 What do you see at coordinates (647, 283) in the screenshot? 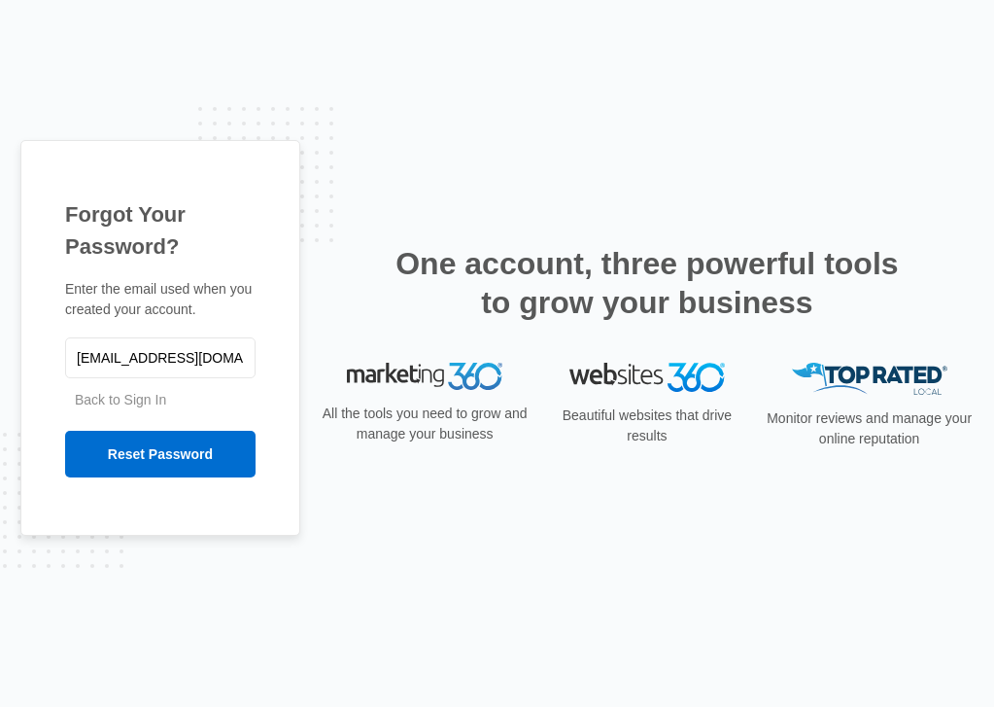
I see `h2: One account, three powerful tools to grow your business` at bounding box center [647, 283].